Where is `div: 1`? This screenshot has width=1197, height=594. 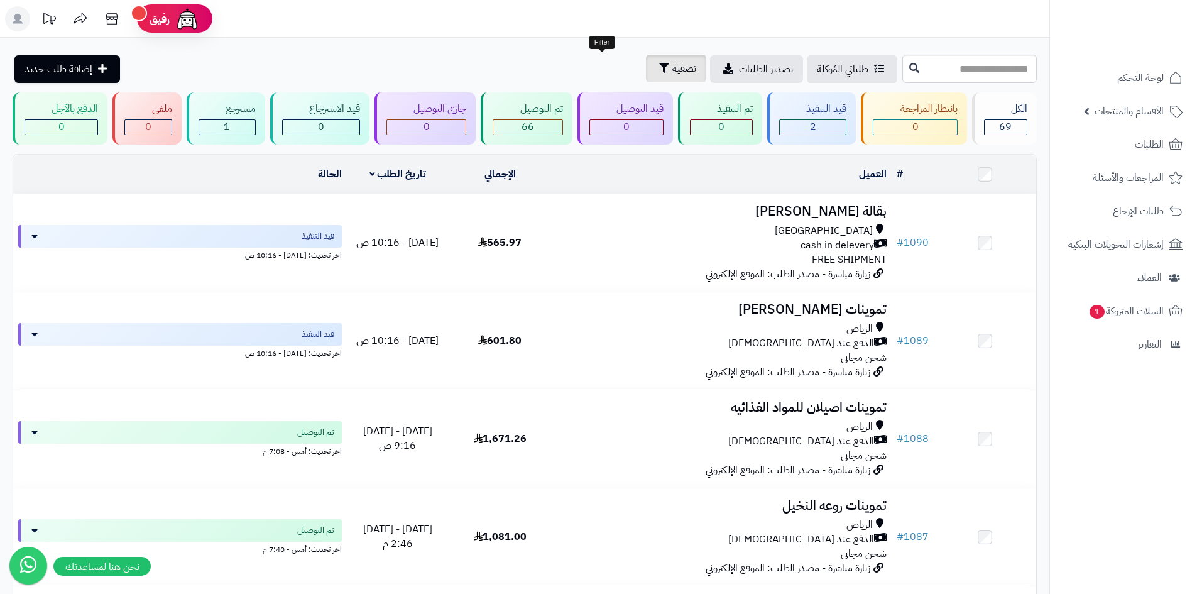
div: 1 is located at coordinates (227, 127).